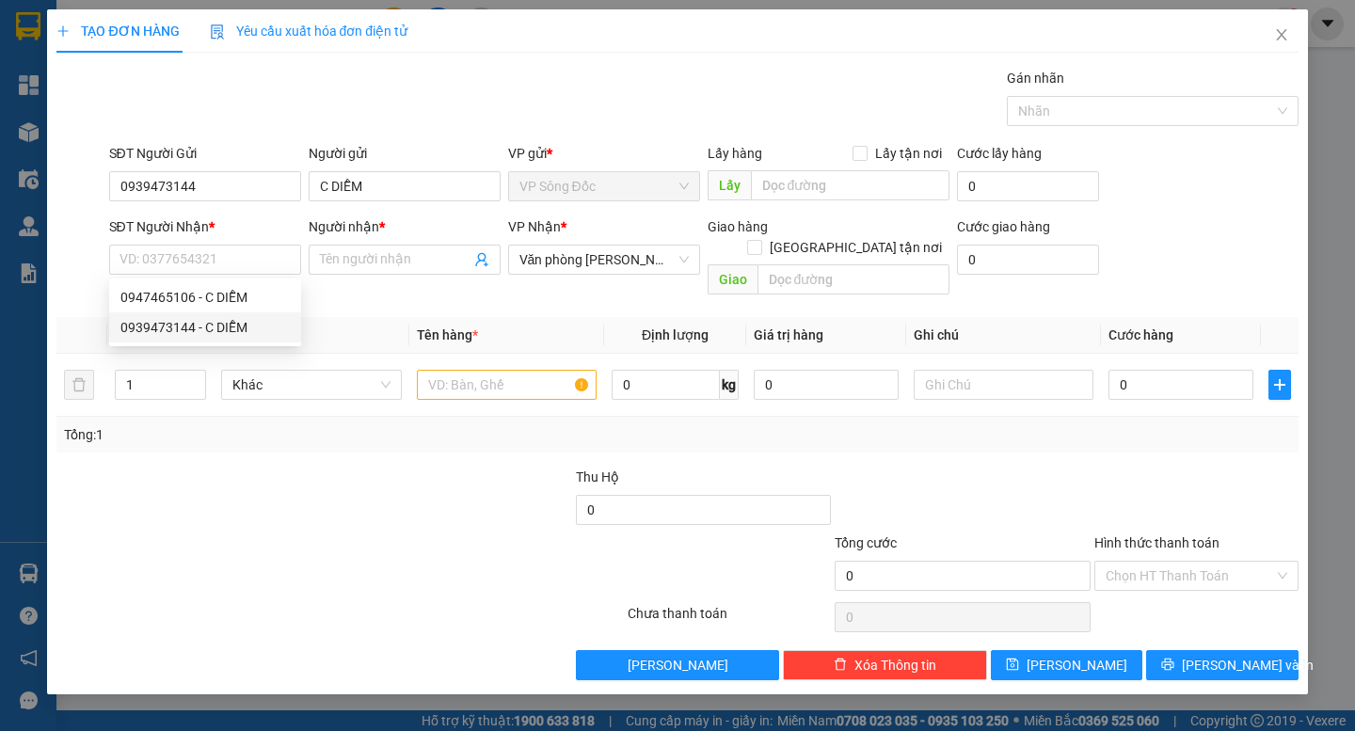  Describe the element at coordinates (999, 153) in the screenshot. I see `label: Cước lấy hàng` at that location.